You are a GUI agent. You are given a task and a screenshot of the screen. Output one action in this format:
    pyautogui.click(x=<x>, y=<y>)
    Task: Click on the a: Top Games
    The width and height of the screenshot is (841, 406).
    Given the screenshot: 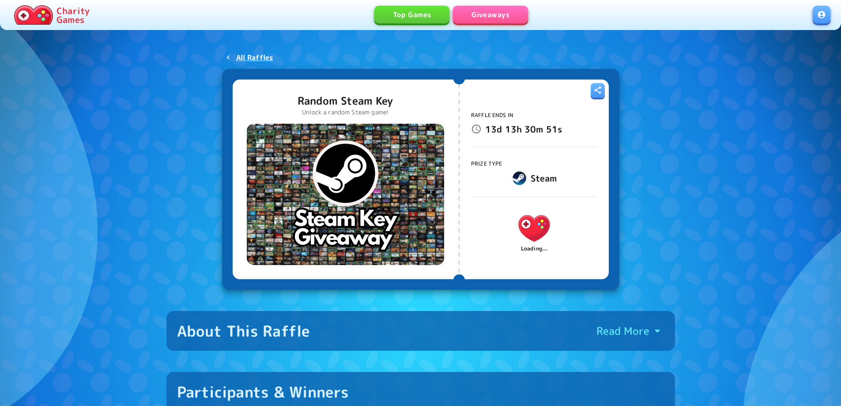 What is the action you would take?
    pyautogui.click(x=412, y=15)
    